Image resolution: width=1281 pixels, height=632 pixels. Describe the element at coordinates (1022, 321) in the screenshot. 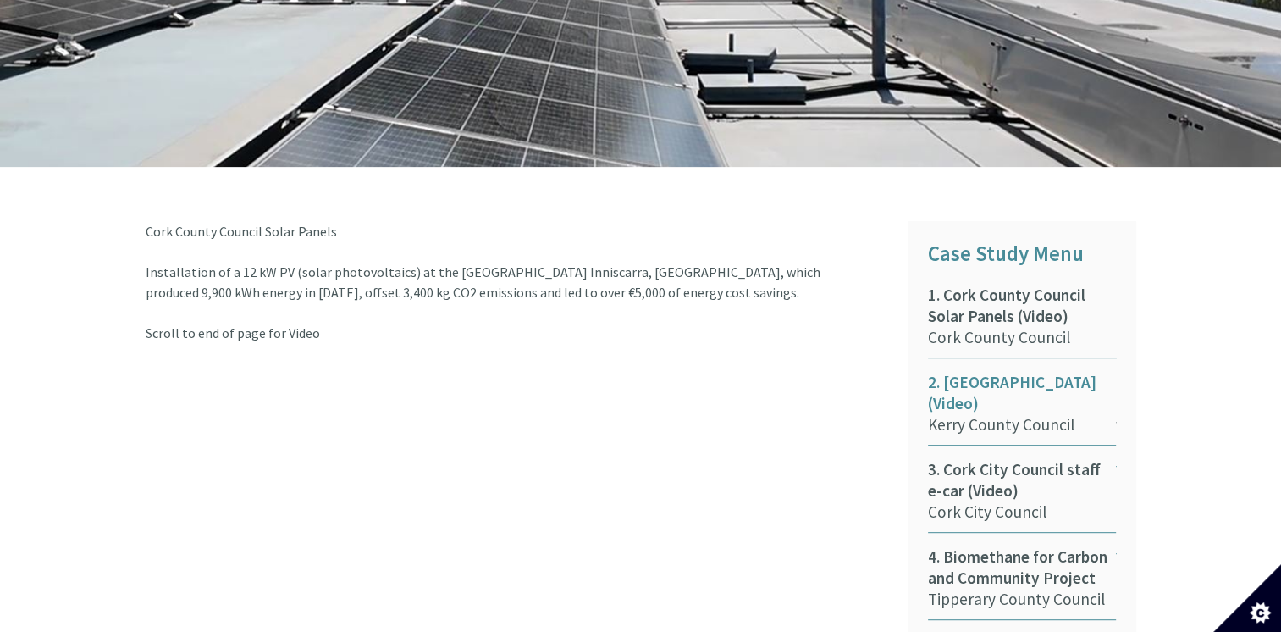

I see `a: 1. Cork County Council Solar Panels (Video)Cork County Council` at that location.